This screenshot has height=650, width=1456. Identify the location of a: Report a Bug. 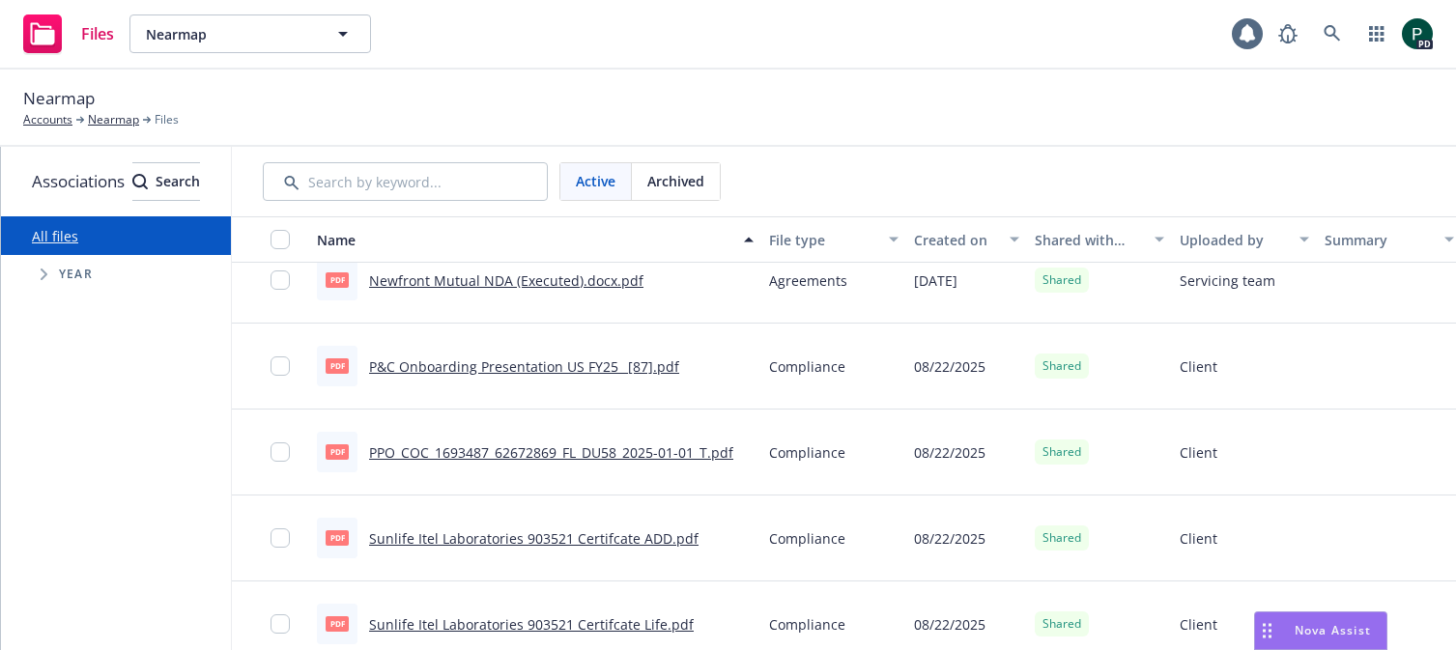
(1288, 34).